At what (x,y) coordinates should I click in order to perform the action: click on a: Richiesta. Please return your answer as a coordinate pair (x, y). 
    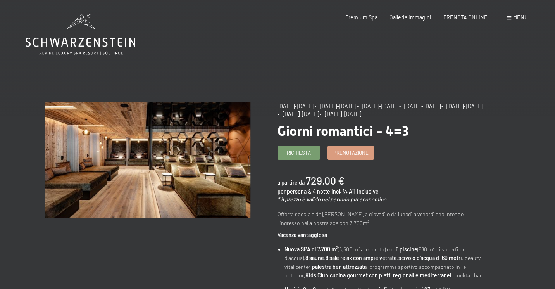
    Looking at the image, I should click on (299, 152).